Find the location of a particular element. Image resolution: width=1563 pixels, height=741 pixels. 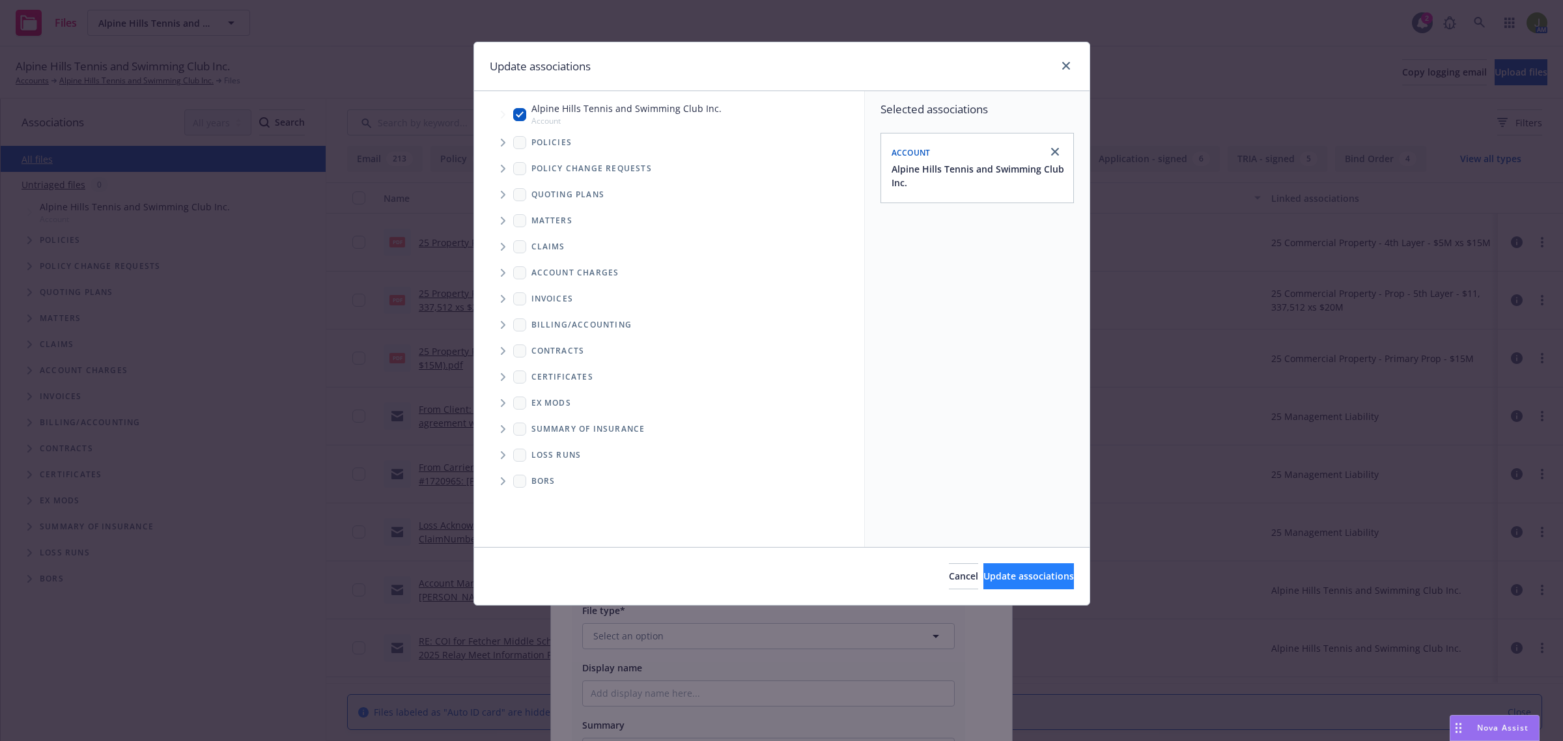

span: Claims is located at coordinates (548, 247).